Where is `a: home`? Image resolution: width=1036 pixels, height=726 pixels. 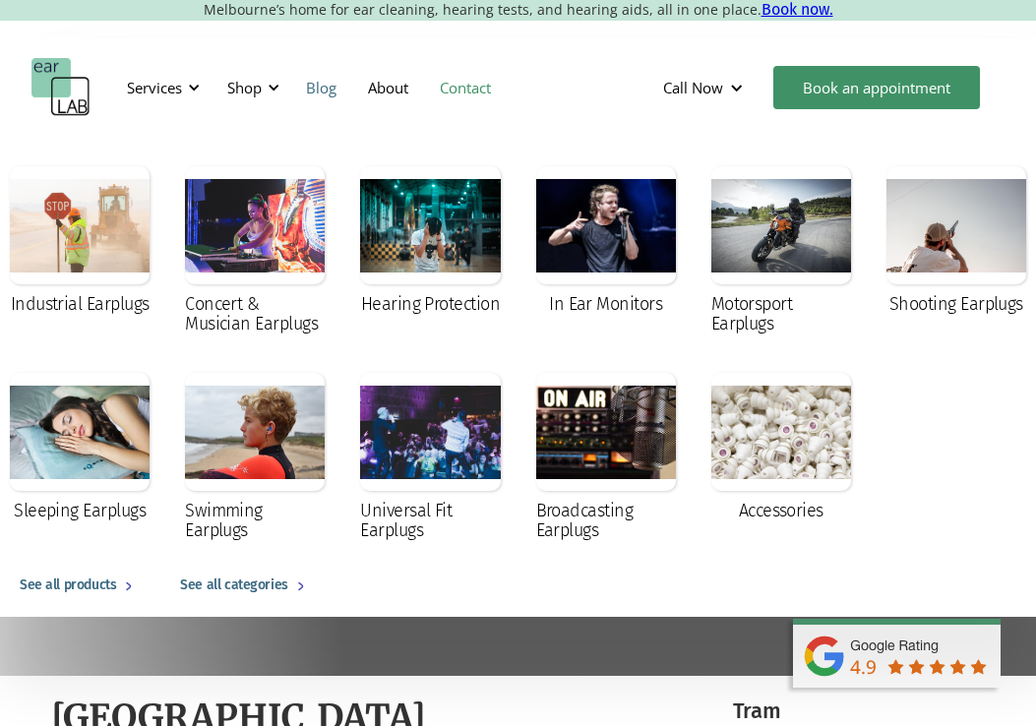
a: home is located at coordinates (61, 88).